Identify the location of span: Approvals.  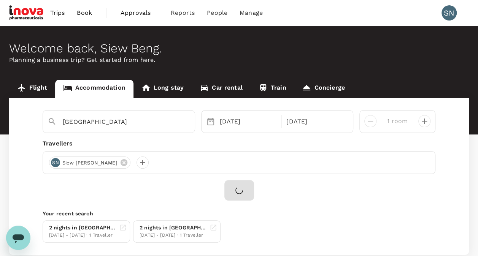
(140, 13).